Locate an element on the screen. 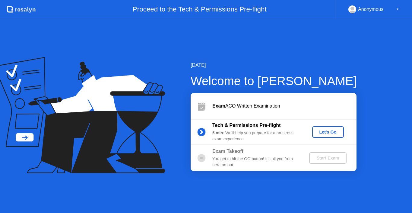  div: You get to hit the GO button! It’s all you from here on out is located at coordinates (256, 162).